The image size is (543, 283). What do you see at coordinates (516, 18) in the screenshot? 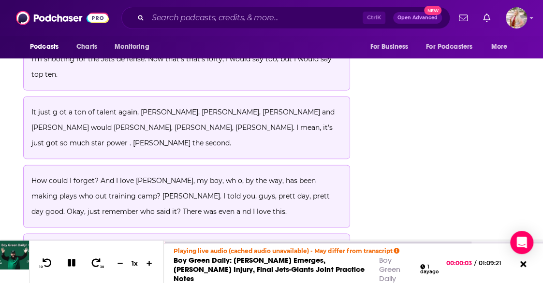
I see `img: User Profile` at bounding box center [516, 18].